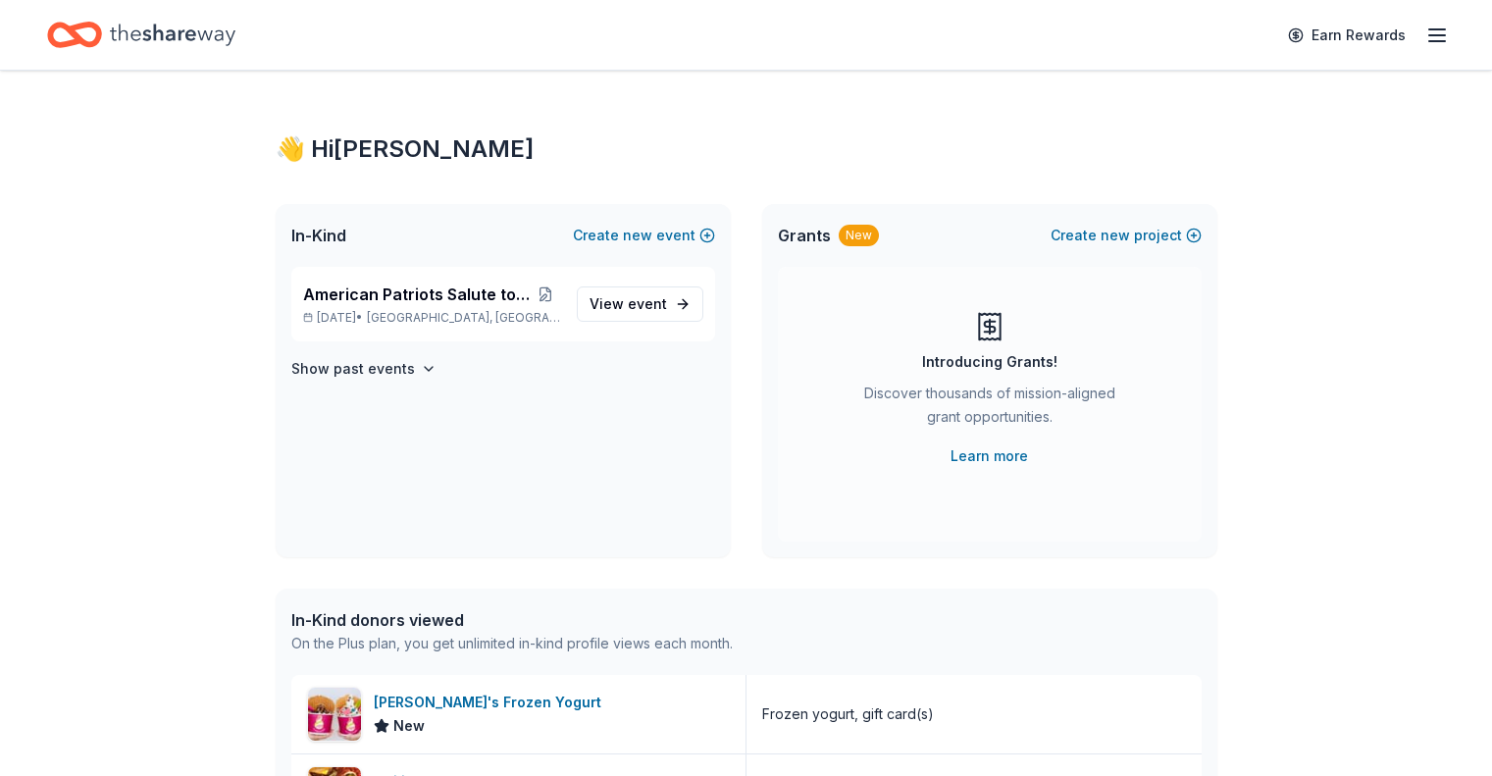  Describe the element at coordinates (640, 304) in the screenshot. I see `a: View event` at that location.